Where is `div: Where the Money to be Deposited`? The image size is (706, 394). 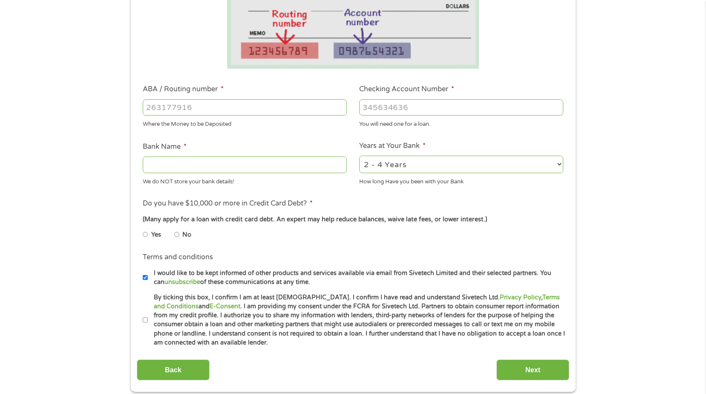
div: Where the Money to be Deposited is located at coordinates (244, 123).